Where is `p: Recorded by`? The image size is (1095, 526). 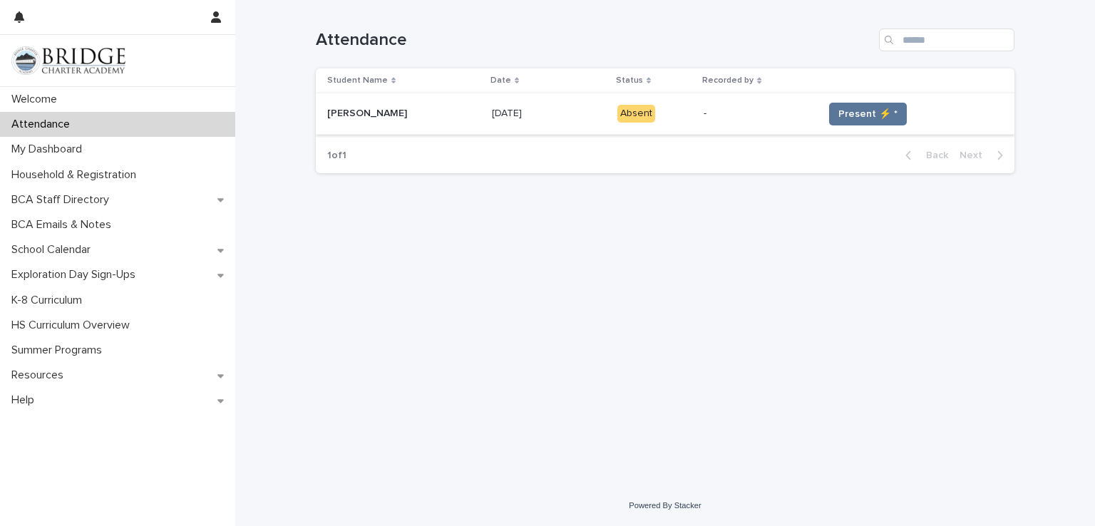
p: Recorded by is located at coordinates (728, 81).